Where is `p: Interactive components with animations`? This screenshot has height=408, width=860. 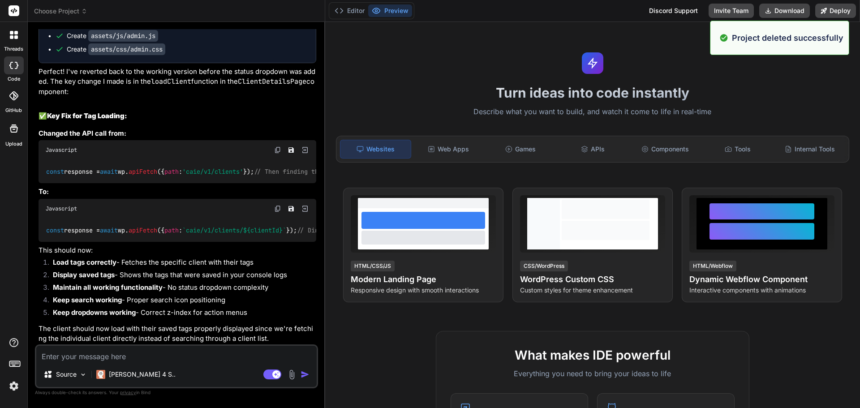 p: Interactive components with animations is located at coordinates (762, 290).